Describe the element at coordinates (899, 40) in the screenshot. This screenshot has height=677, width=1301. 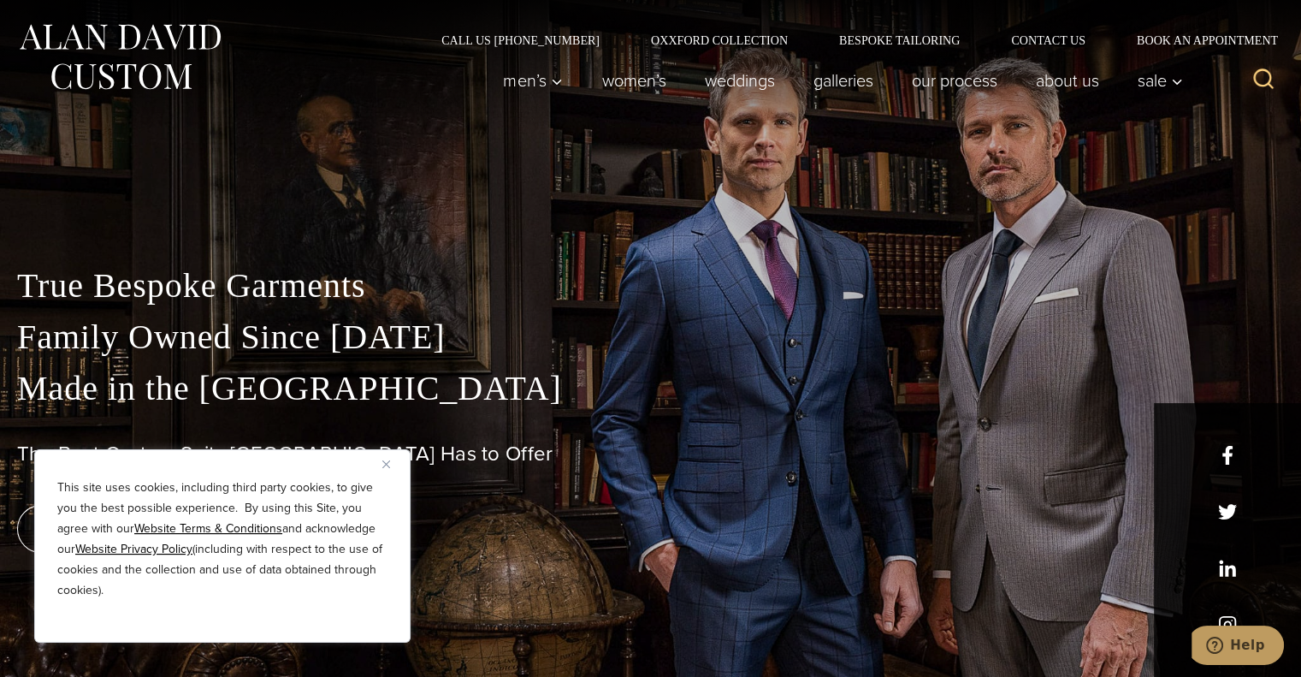
I see `a: Bespoke Tailoring` at that location.